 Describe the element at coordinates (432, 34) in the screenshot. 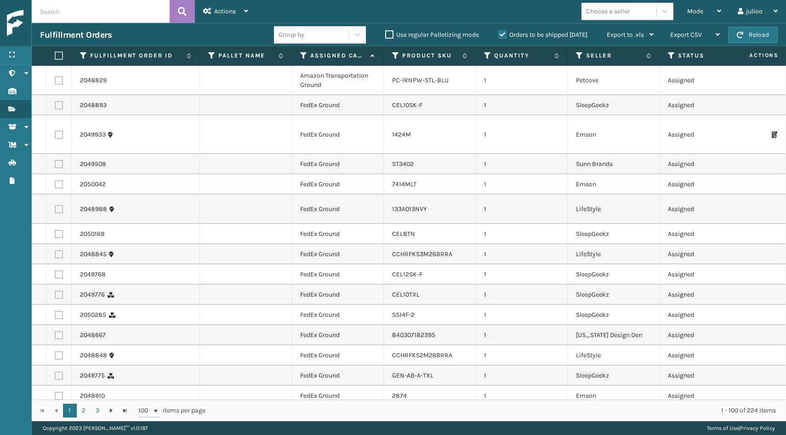

I see `label: Use regular Palletizing mode` at that location.